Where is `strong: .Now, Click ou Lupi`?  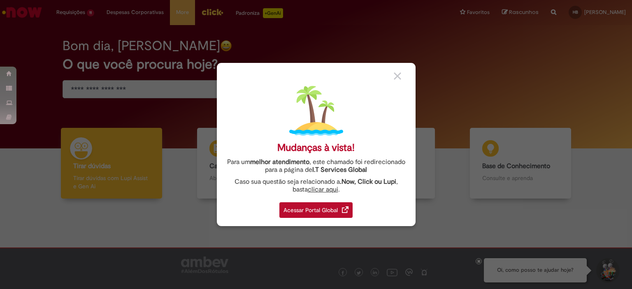
strong: .Now, Click ou Lupi is located at coordinates (368, 182).